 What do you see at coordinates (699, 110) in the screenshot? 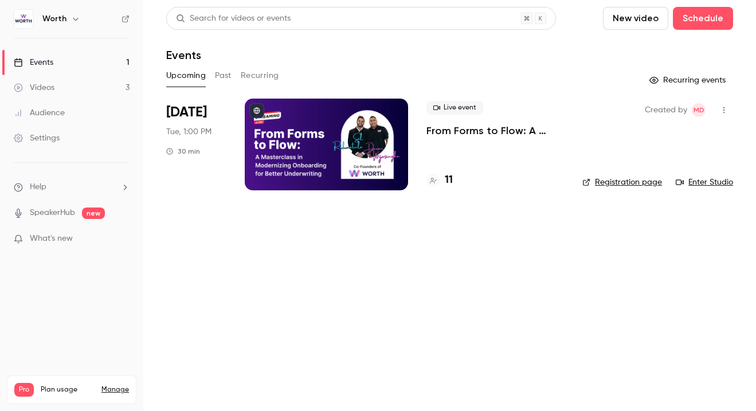
I see `span: Marilena De Niear` at bounding box center [699, 110].